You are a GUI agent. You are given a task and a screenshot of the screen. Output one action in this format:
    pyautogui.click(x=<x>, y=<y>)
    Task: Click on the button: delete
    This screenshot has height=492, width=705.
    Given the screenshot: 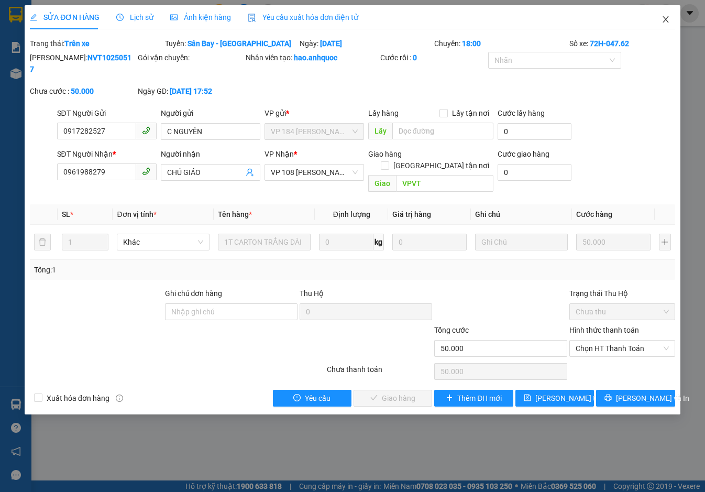 What is the action you would take?
    pyautogui.click(x=42, y=242)
    